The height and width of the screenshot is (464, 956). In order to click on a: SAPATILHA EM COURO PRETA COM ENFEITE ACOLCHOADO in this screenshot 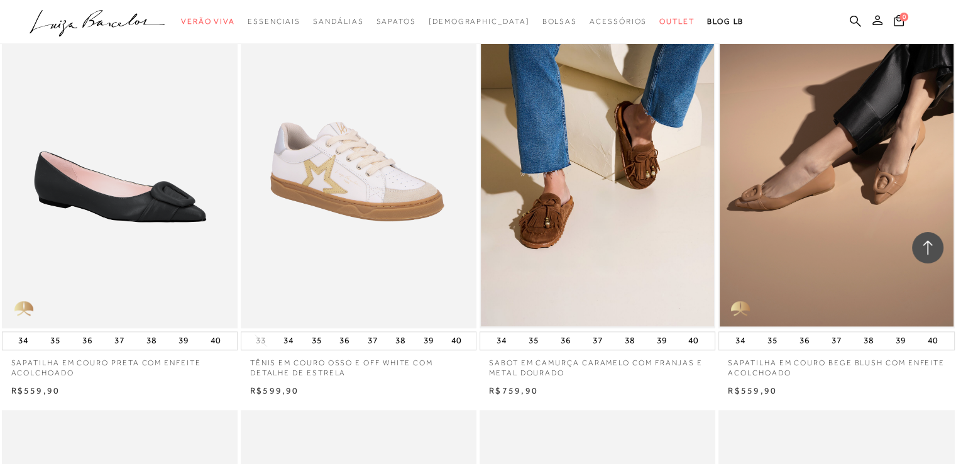, I will do `click(119, 364)`.